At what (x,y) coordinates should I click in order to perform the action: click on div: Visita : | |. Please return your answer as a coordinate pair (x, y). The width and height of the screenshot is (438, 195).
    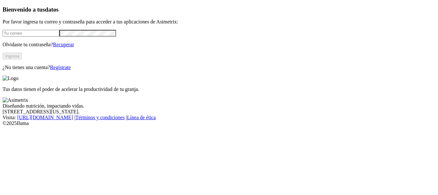
    Looking at the image, I should click on (219, 117).